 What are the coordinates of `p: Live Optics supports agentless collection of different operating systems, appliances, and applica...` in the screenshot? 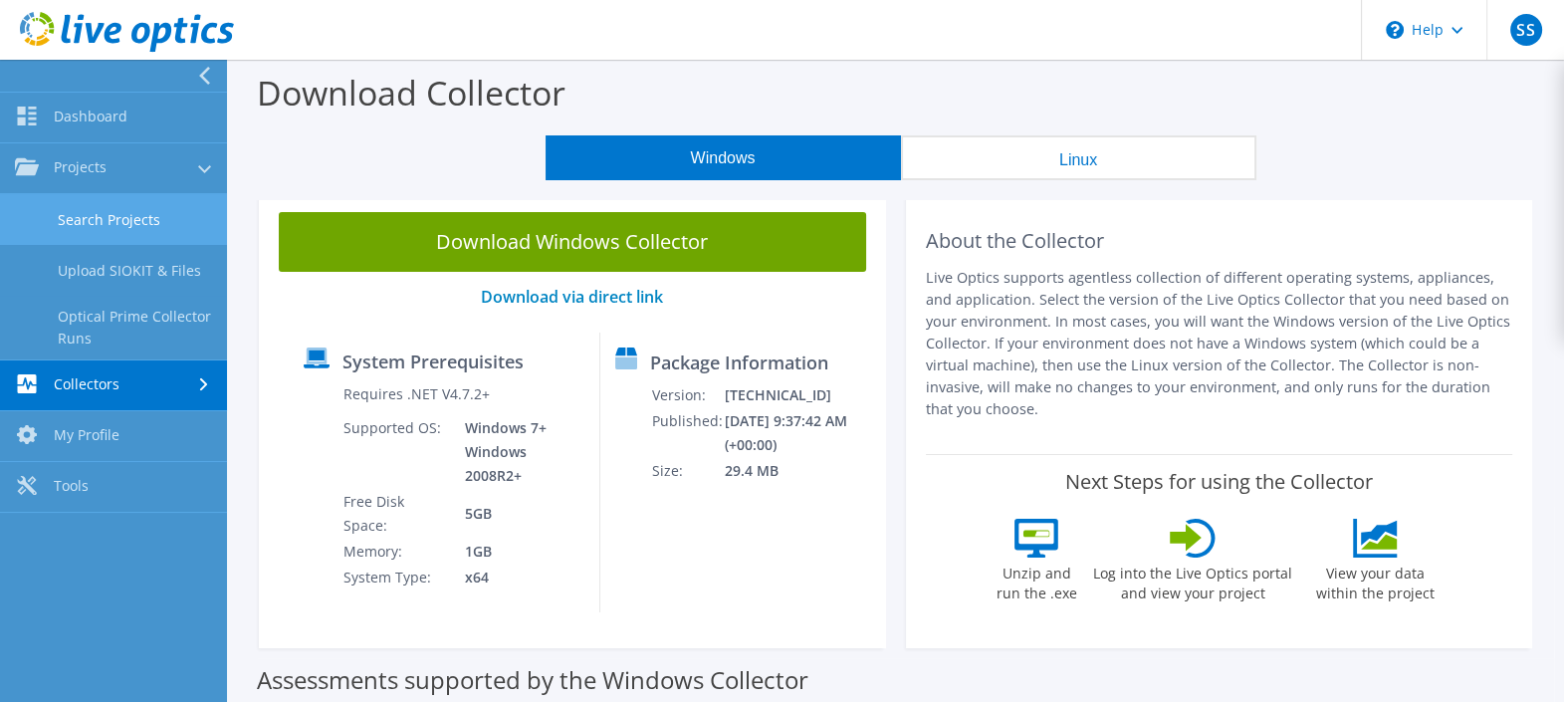 It's located at (1219, 343).